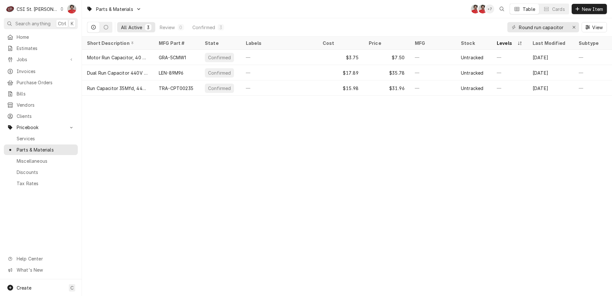 The height and width of the screenshot is (296, 612). What do you see at coordinates (340, 43) in the screenshot?
I see `div: Cost` at bounding box center [340, 43].